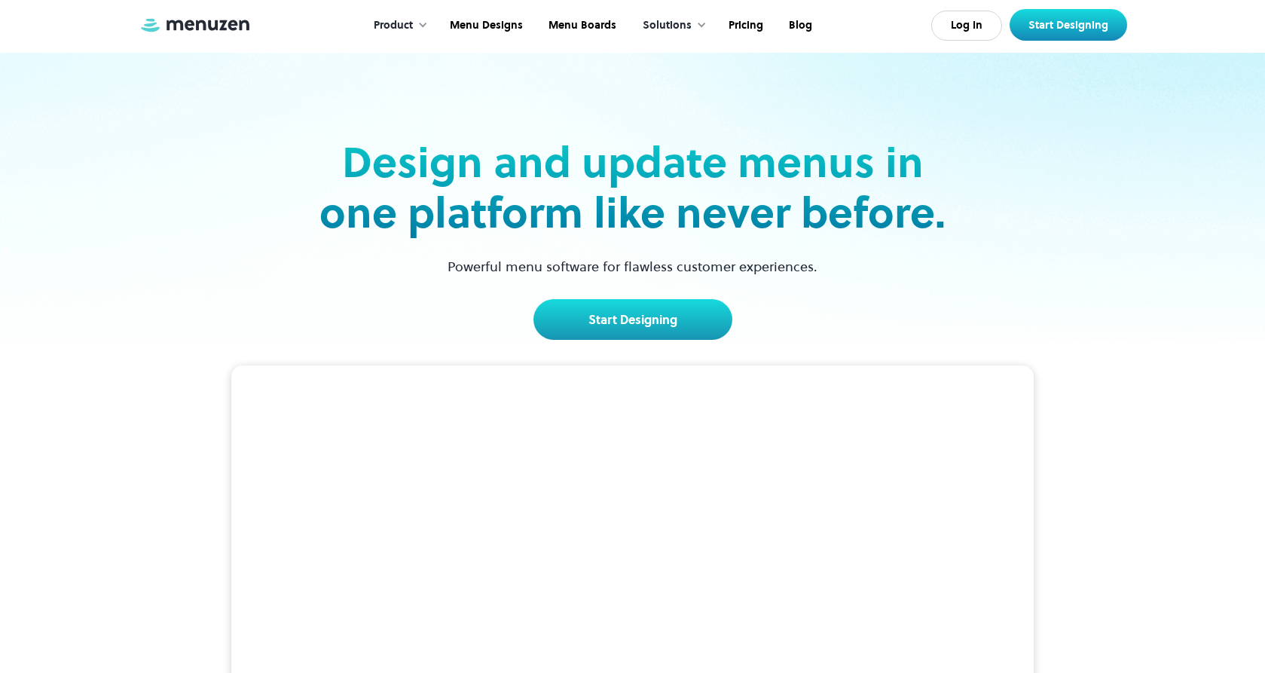 The image size is (1265, 673). Describe the element at coordinates (633, 188) in the screenshot. I see `h2: Design and update menus in one platform like never before.` at that location.